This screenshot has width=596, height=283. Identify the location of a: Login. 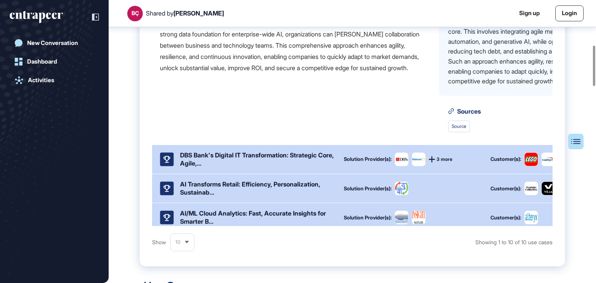
(569, 13).